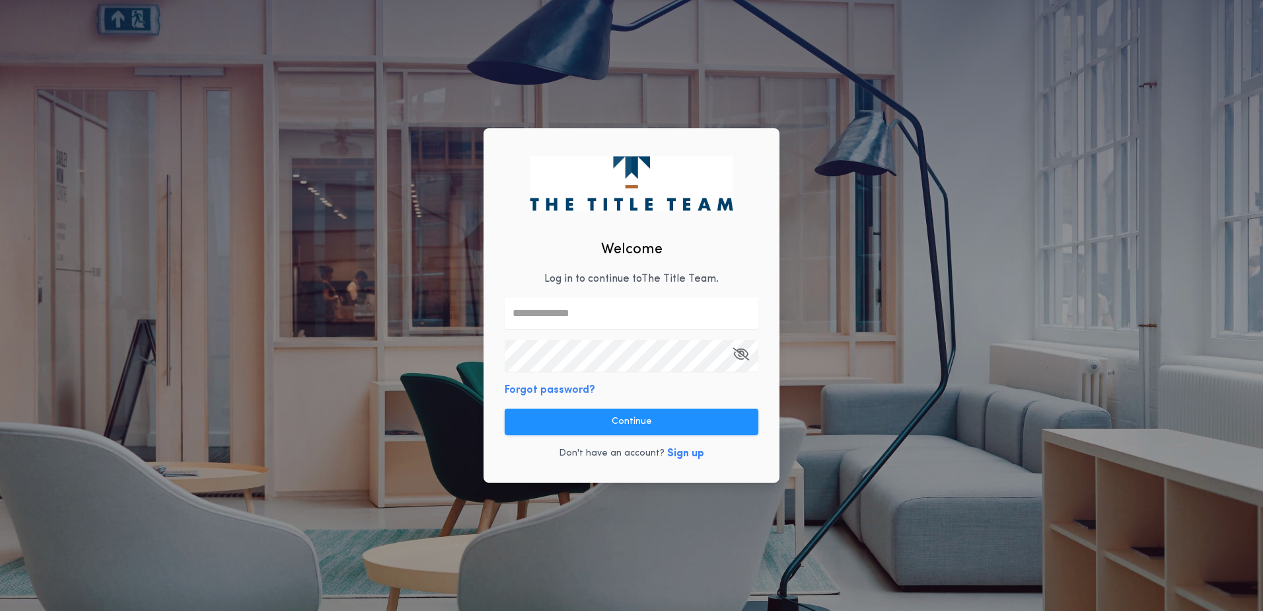 Image resolution: width=1263 pixels, height=611 pixels. I want to click on h2: Welcome, so click(632, 249).